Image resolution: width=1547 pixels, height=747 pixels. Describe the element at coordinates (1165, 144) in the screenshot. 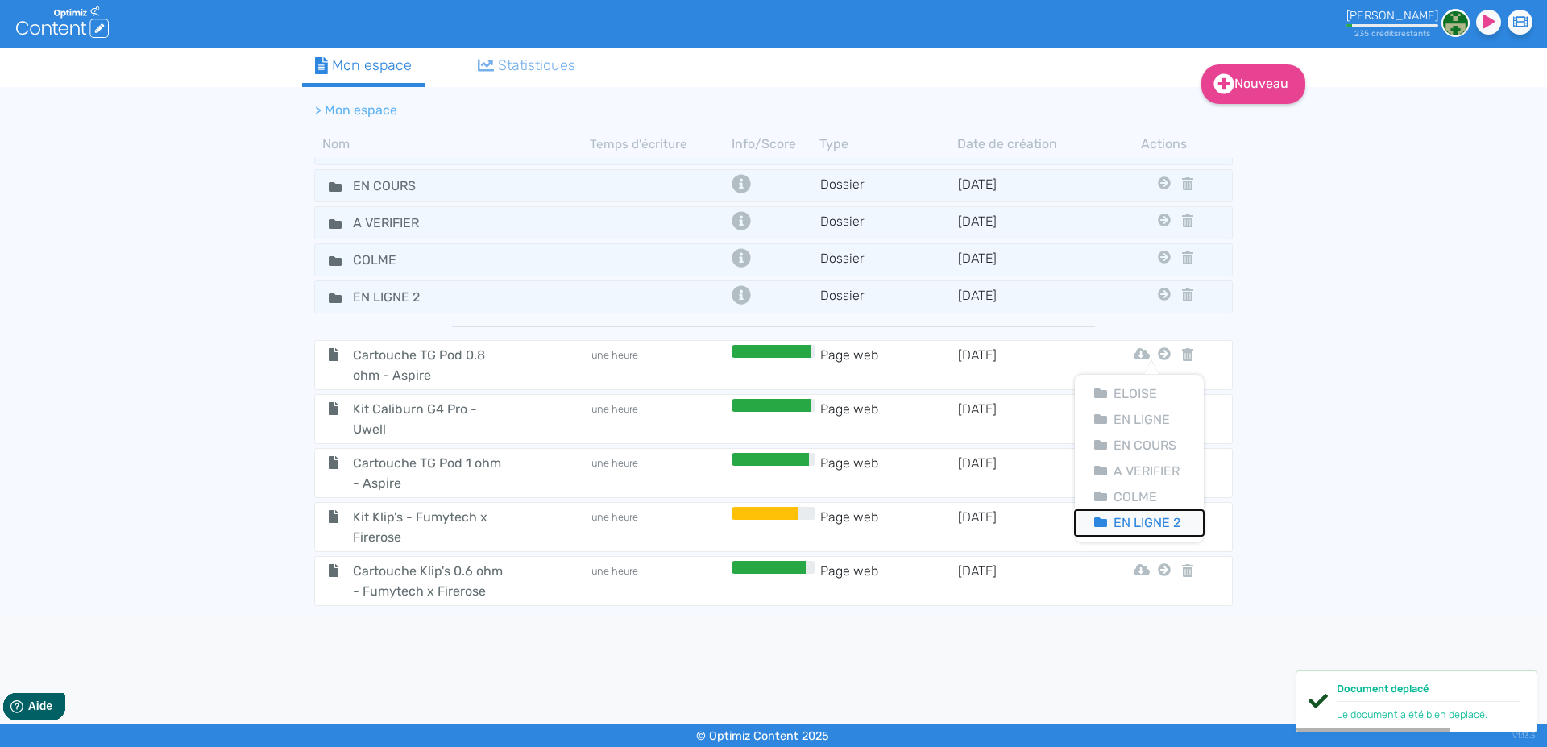

I see `th: Actions` at that location.